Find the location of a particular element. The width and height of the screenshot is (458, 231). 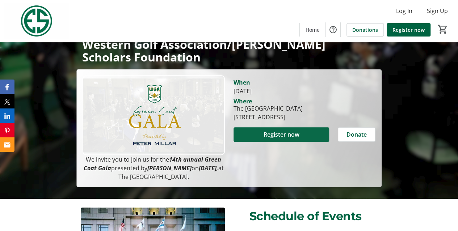

button: Log In is located at coordinates (404, 11).